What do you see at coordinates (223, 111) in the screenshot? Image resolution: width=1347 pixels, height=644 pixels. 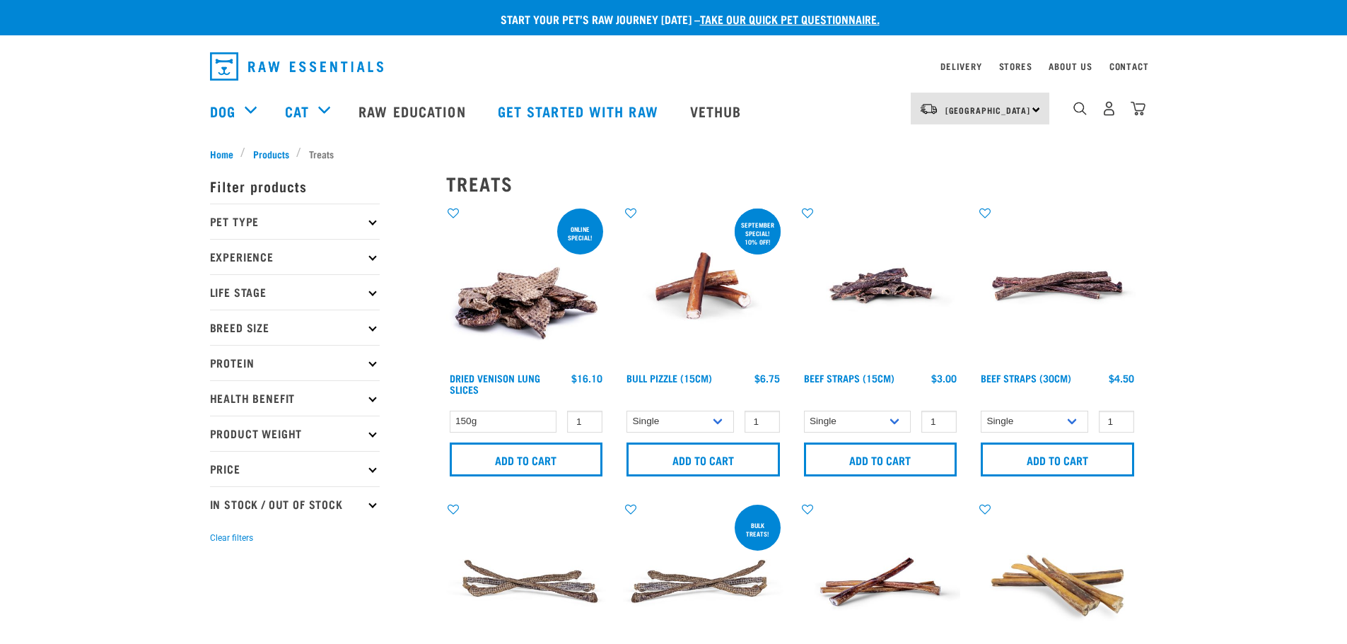 I see `a: Dog` at bounding box center [223, 111].